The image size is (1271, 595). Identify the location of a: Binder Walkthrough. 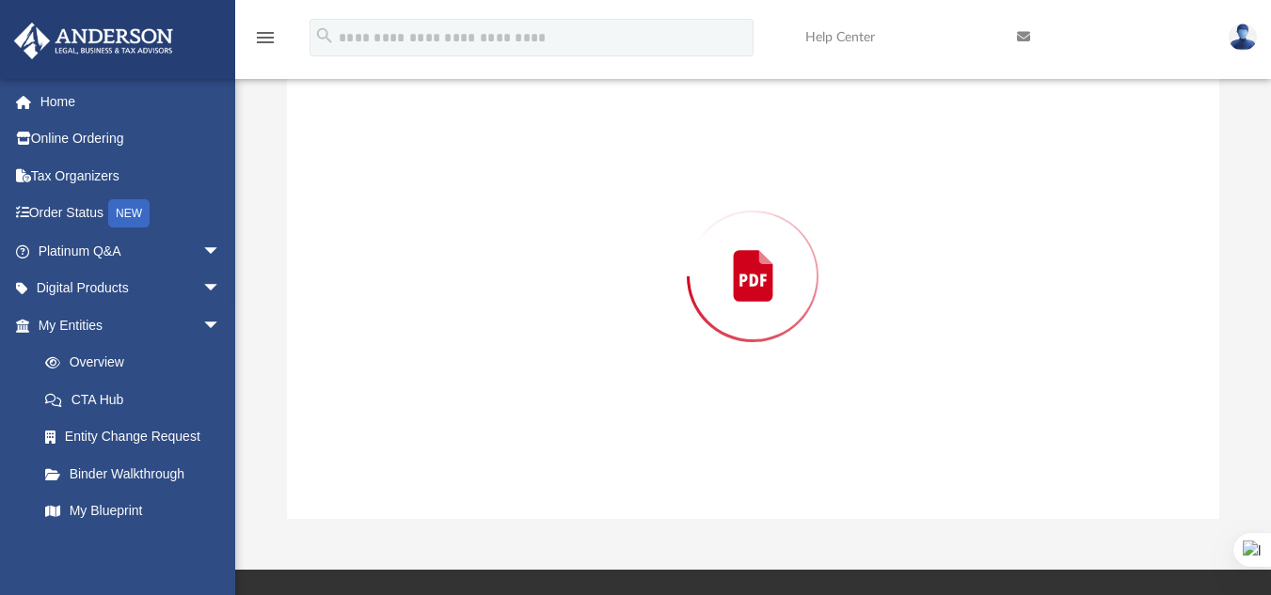
(137, 474).